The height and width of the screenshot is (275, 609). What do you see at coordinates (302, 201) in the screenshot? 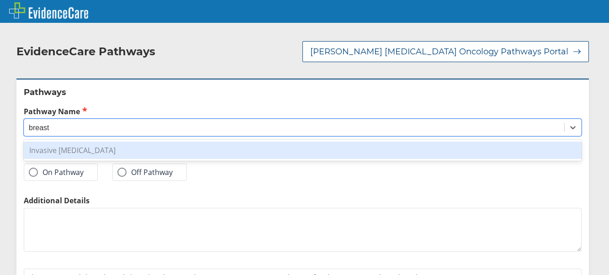
I see `label: Additional Details` at bounding box center [302, 201].